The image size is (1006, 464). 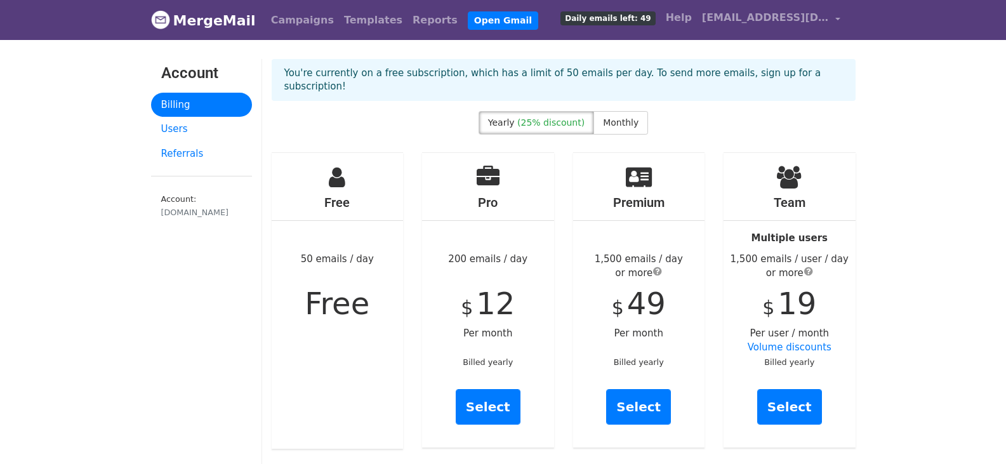 What do you see at coordinates (495, 303) in the screenshot?
I see `span: 12` at bounding box center [495, 303].